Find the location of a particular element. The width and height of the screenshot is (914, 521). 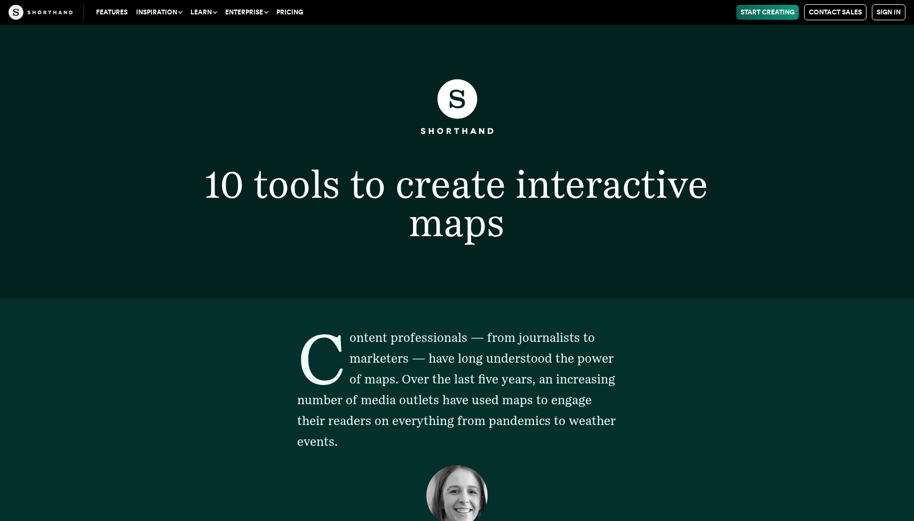

a: Start Creating is located at coordinates (767, 12).